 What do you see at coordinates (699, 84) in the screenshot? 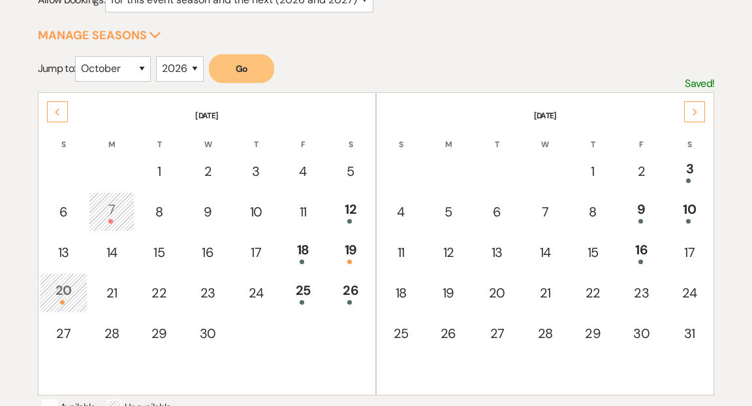
I see `p: Saved!` at bounding box center [699, 84].